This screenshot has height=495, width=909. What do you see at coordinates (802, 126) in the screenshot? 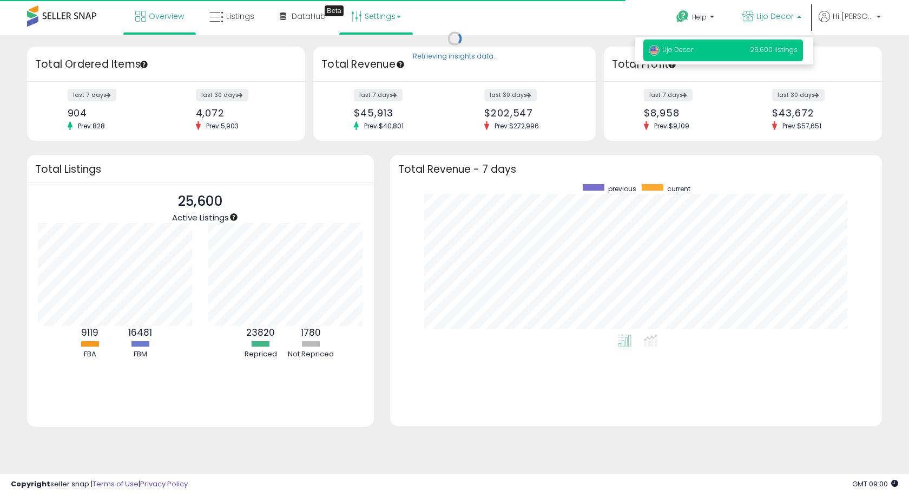
I see `span: Prev: $57,651` at bounding box center [802, 126].